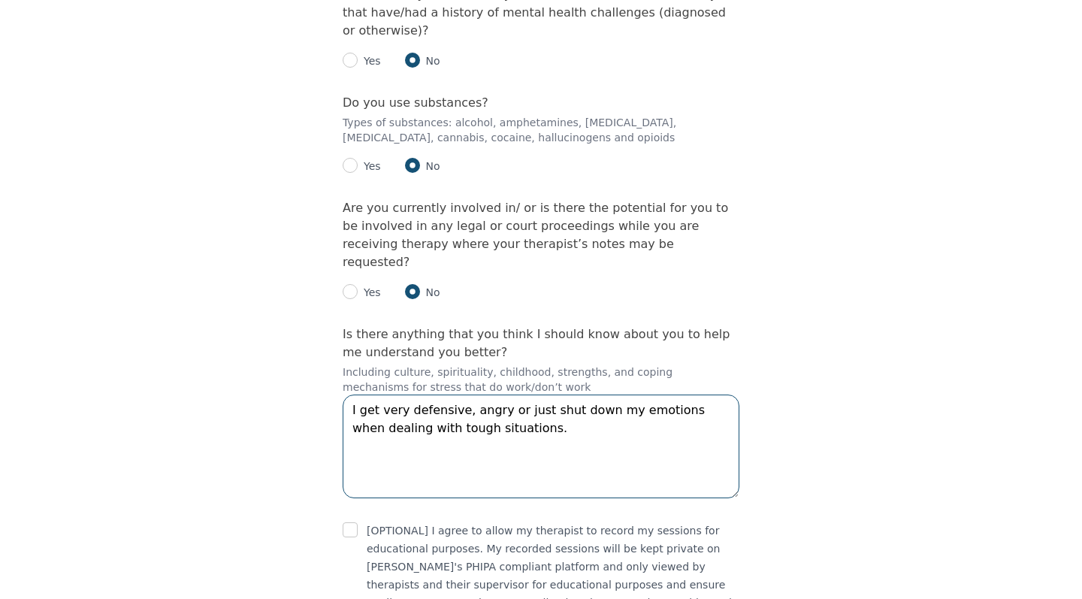 The width and height of the screenshot is (1082, 599). What do you see at coordinates (541, 380) in the screenshot?
I see `p: Including culture, spirituality, childhood, strengths, and coping mechanisms for stress that do w...` at bounding box center [541, 380].